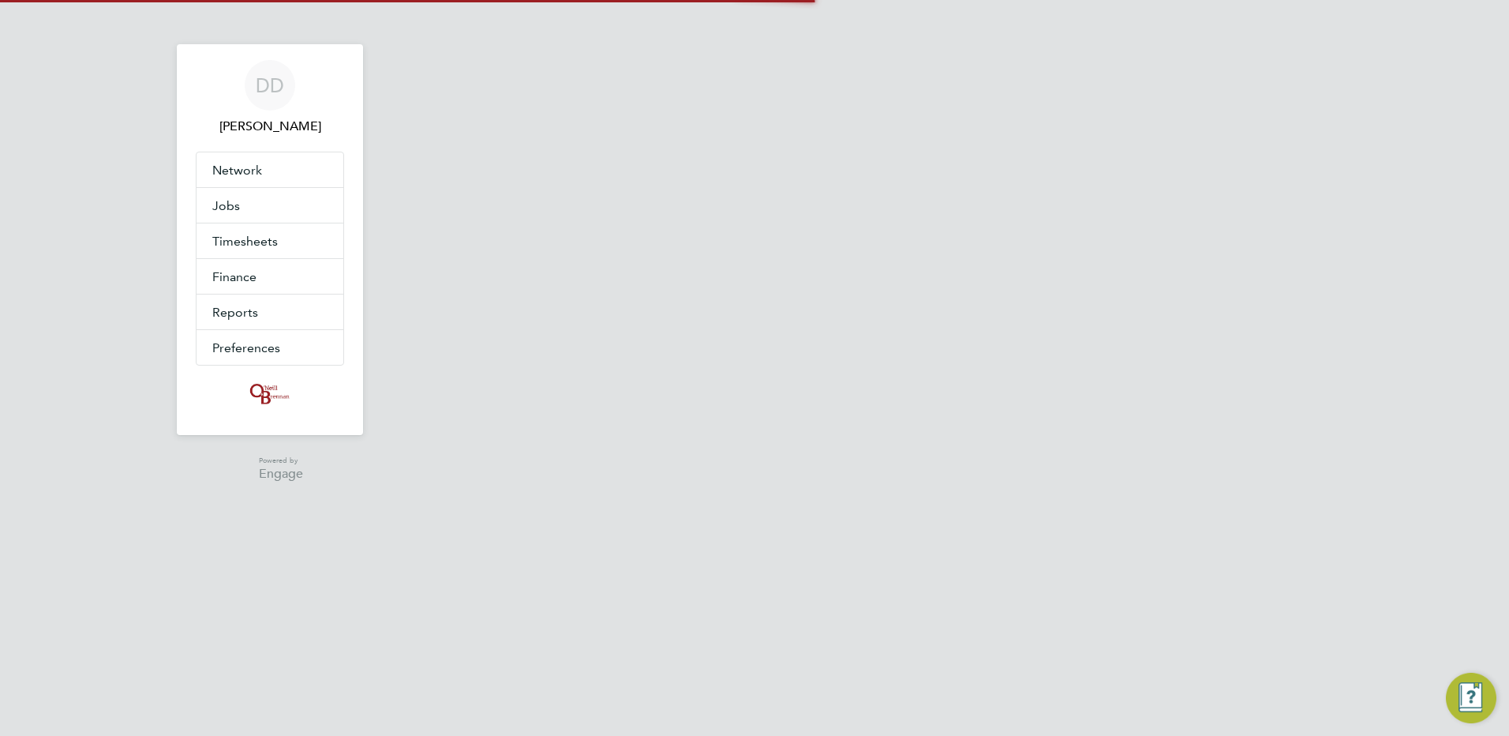  I want to click on button: Finance, so click(270, 276).